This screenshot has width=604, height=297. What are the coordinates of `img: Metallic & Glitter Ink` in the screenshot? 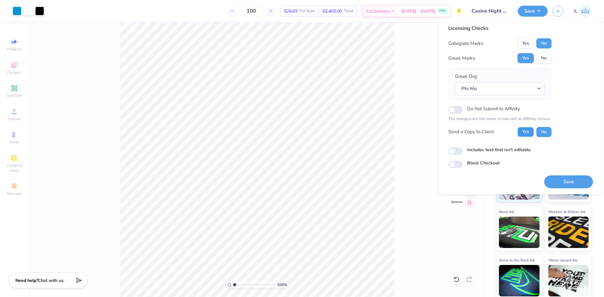 It's located at (568, 232).